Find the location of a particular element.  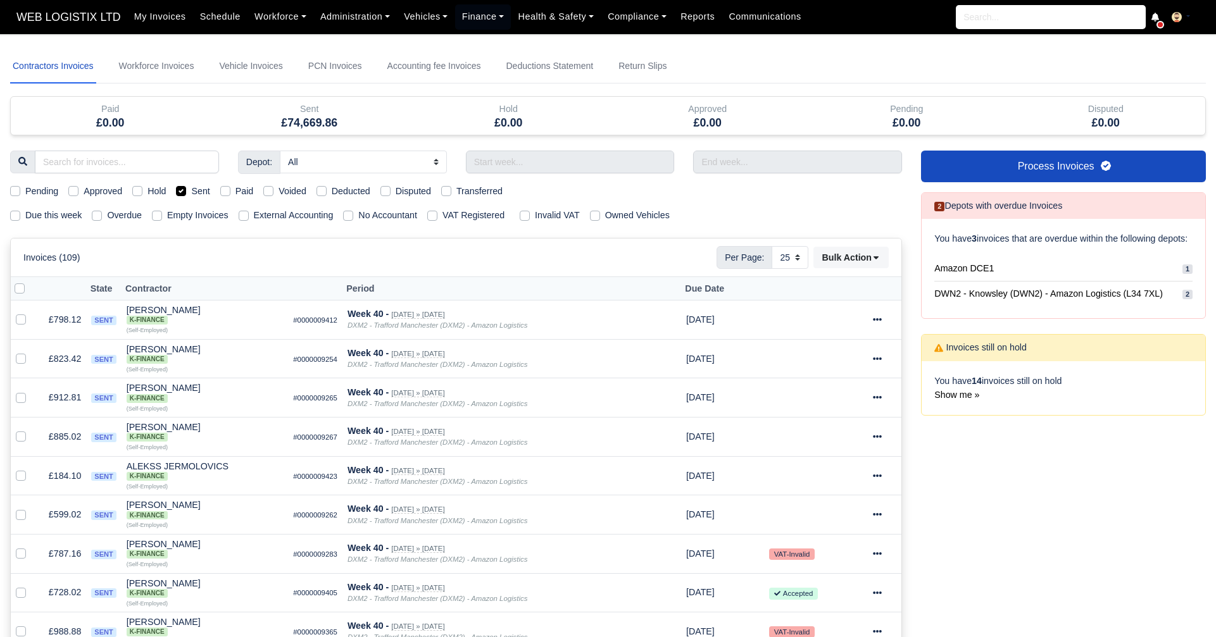

label: Sent is located at coordinates (200, 191).